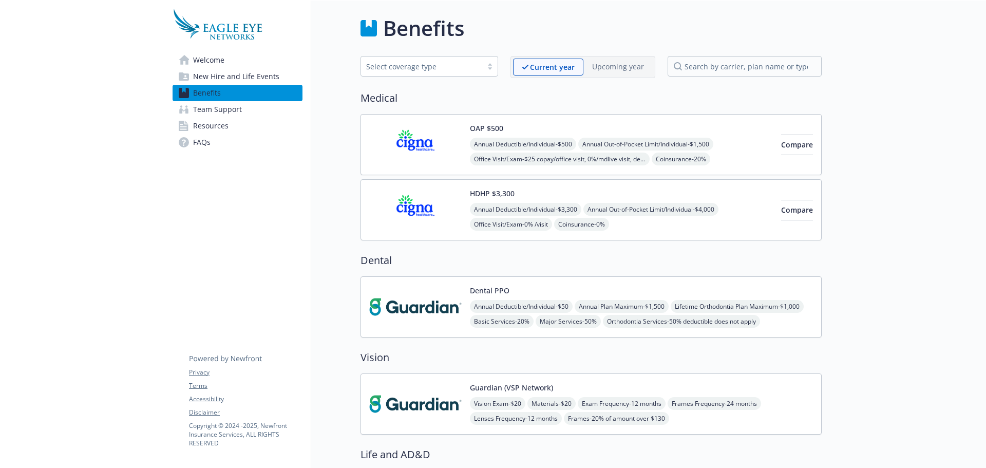 This screenshot has width=986, height=468. I want to click on span: Coinsurance - 0%, so click(582, 224).